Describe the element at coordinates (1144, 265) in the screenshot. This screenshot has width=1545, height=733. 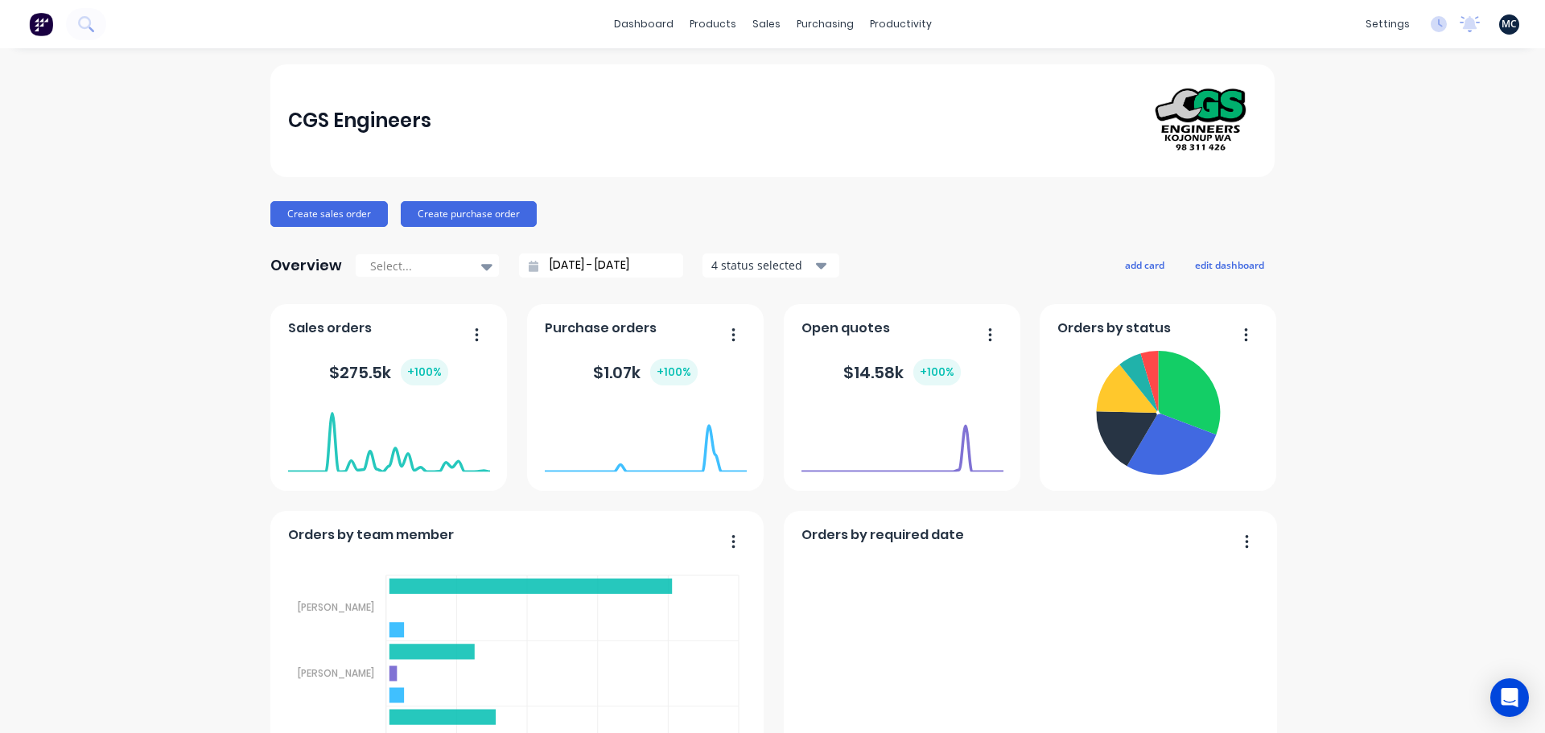
I see `button: add card` at that location.